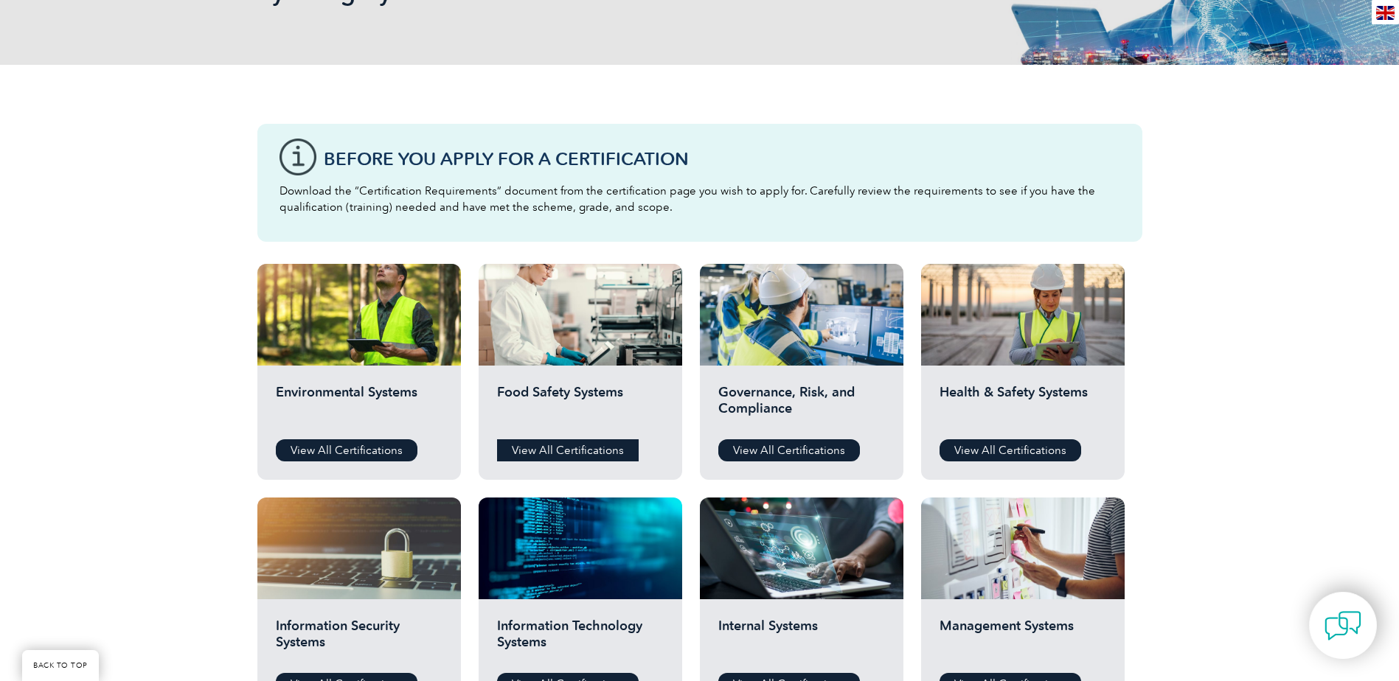 This screenshot has height=681, width=1399. What do you see at coordinates (580, 406) in the screenshot?
I see `h2: Food Safety Systems` at bounding box center [580, 406].